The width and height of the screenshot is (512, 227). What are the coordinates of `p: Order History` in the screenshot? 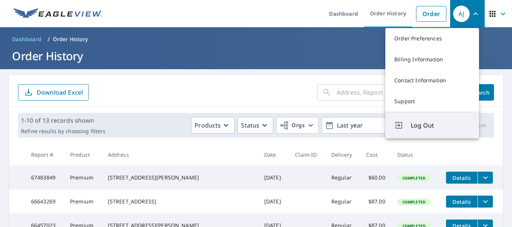 It's located at (70, 39).